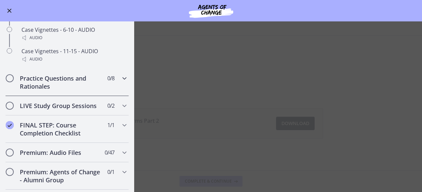  What do you see at coordinates (61, 129) in the screenshot?
I see `h2: FINAL STEP: Course Completion Checklist` at bounding box center [61, 129].